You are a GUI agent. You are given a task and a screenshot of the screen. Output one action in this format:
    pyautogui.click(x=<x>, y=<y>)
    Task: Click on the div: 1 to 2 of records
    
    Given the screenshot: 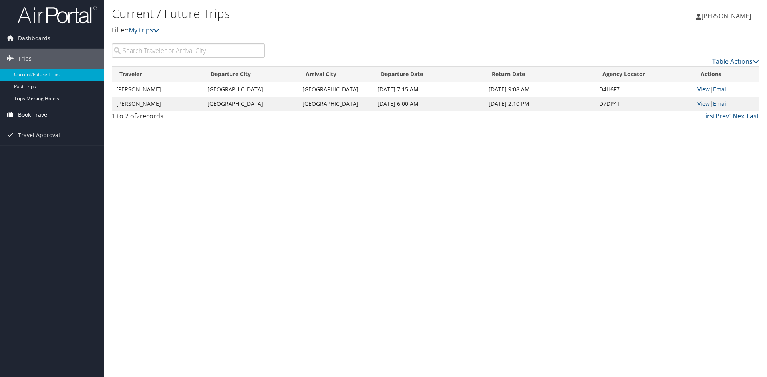 What is the action you would take?
    pyautogui.click(x=188, y=118)
    